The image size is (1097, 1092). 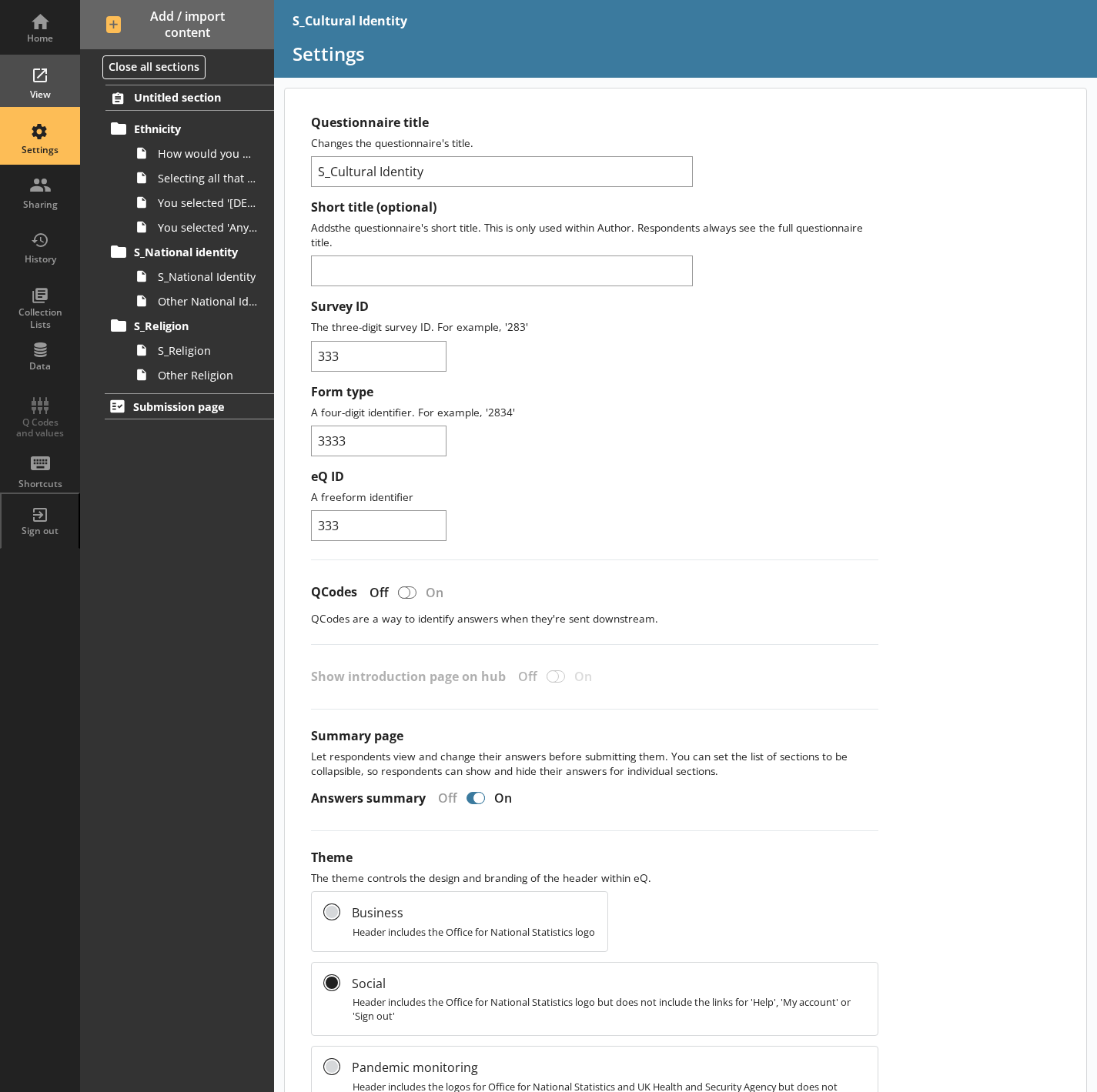 What do you see at coordinates (202, 276) in the screenshot?
I see `a: S_National Identity` at bounding box center [202, 276].